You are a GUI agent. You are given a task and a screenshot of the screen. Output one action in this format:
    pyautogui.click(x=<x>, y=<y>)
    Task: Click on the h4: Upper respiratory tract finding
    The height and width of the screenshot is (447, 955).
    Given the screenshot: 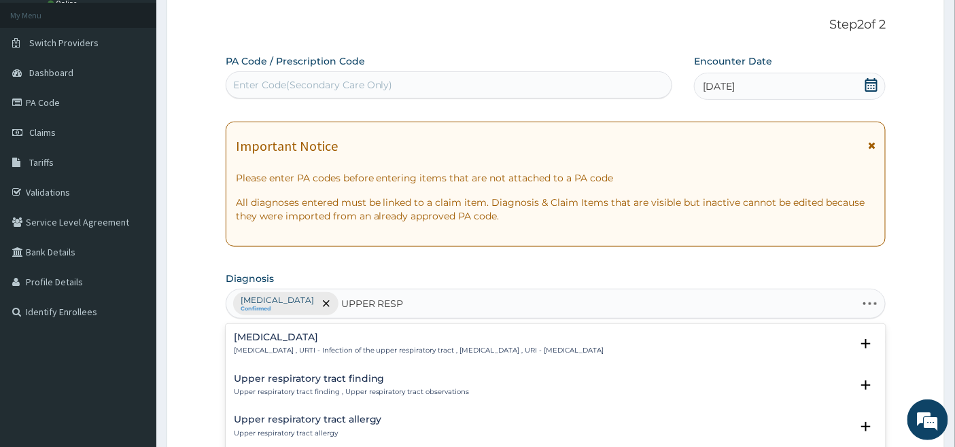 What is the action you would take?
    pyautogui.click(x=352, y=379)
    